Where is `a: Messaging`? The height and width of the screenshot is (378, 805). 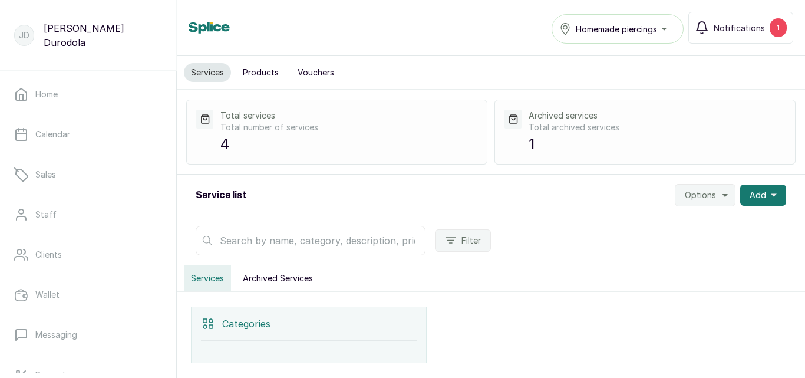 a: Messaging is located at coordinates (88, 335).